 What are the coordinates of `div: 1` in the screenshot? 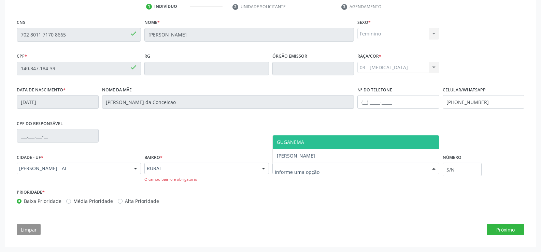 It's located at (149, 7).